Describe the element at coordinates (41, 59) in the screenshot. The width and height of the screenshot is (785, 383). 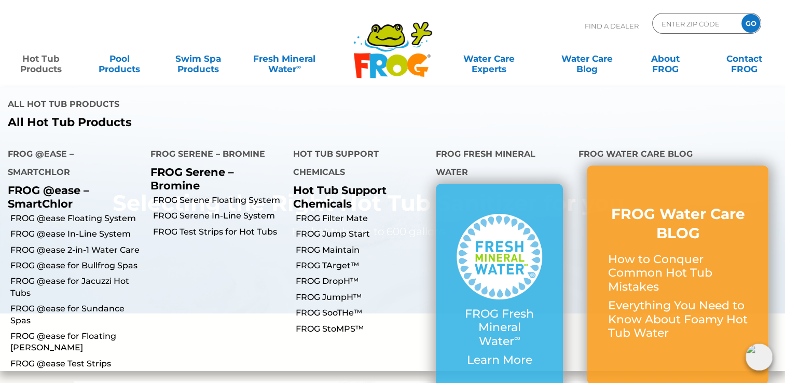
I see `a: Hot TubProducts` at that location.